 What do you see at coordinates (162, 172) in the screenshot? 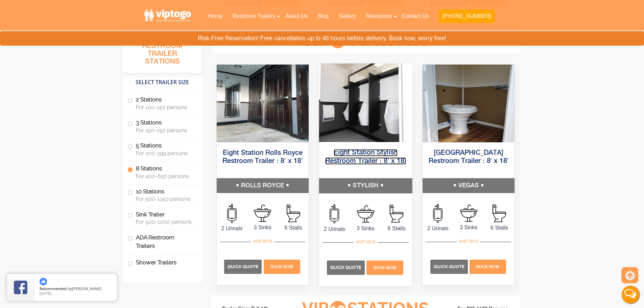
I see `label: 8 Stations` at bounding box center [162, 172].